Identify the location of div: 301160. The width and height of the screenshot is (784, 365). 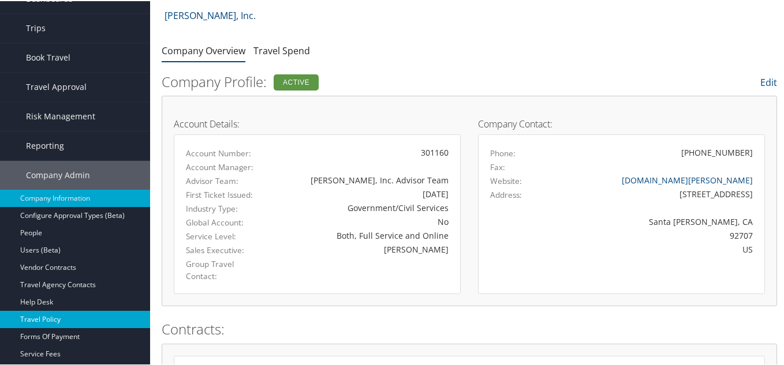
(364, 151).